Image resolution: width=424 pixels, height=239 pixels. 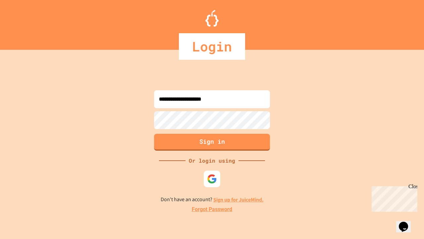 What do you see at coordinates (212, 142) in the screenshot?
I see `button: Sign in` at bounding box center [212, 142].